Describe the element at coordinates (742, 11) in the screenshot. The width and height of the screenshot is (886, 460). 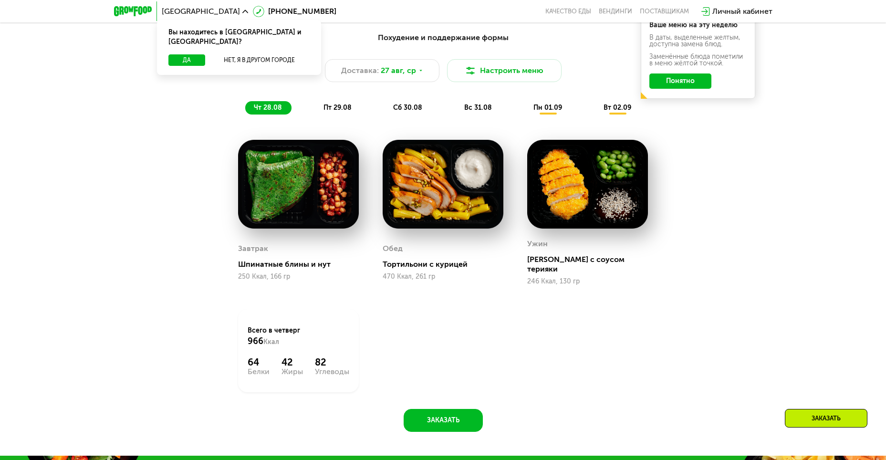
I see `div: Личный кабинет` at that location.